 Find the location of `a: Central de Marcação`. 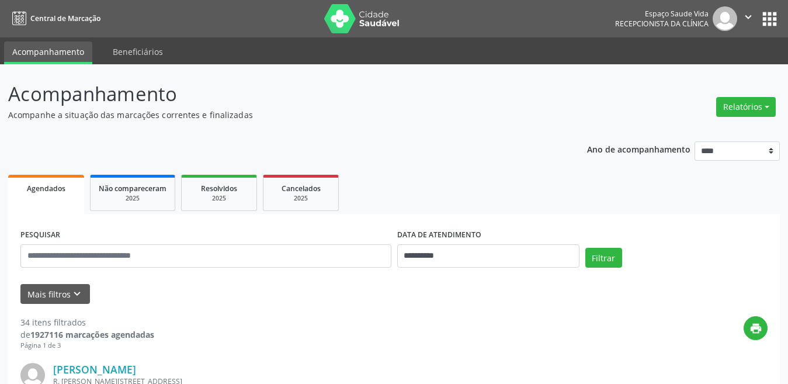

a: Central de Marcação is located at coordinates (54, 18).